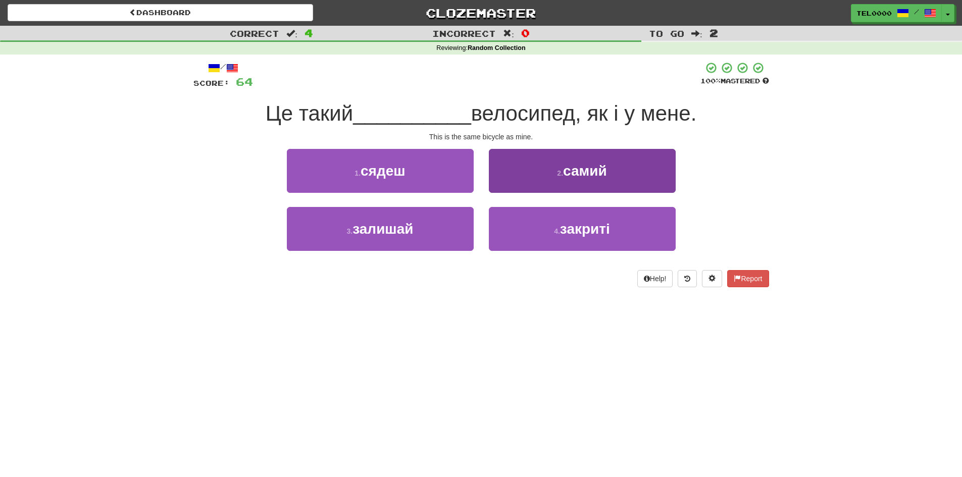  I want to click on span: залишай, so click(383, 229).